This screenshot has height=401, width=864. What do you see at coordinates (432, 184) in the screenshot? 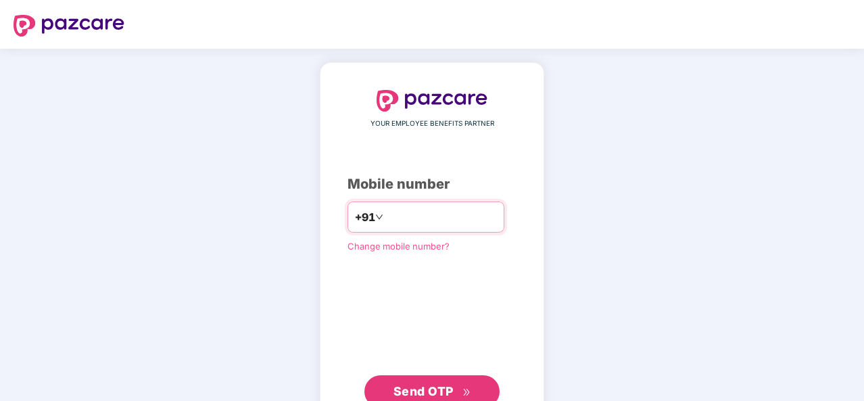
I see `div: Mobile number` at bounding box center [432, 184].